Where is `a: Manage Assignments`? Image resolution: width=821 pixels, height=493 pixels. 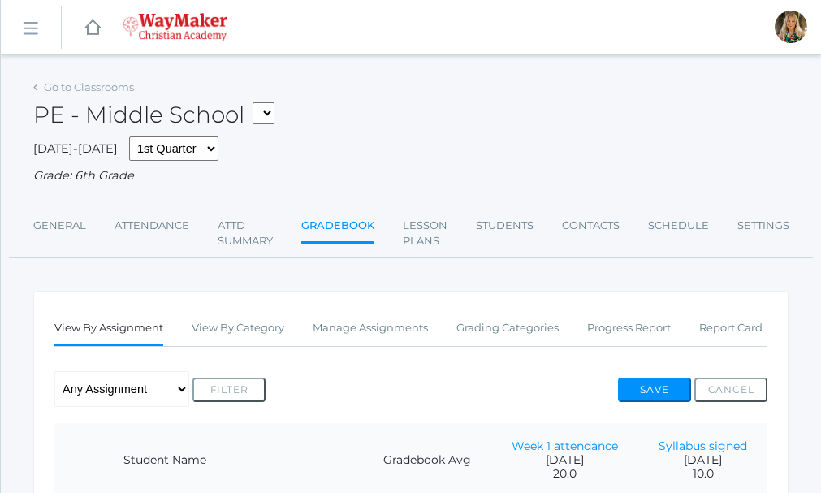
a: Manage Assignments is located at coordinates (370, 328).